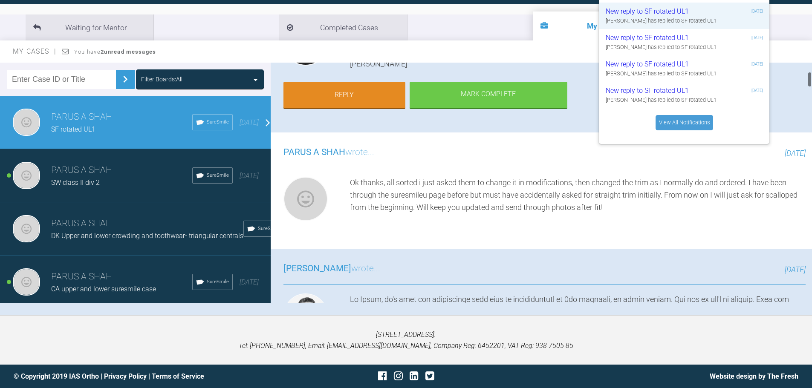 This screenshot has height=388, width=812. Describe the element at coordinates (75, 182) in the screenshot. I see `span: SW class II div 2` at that location.